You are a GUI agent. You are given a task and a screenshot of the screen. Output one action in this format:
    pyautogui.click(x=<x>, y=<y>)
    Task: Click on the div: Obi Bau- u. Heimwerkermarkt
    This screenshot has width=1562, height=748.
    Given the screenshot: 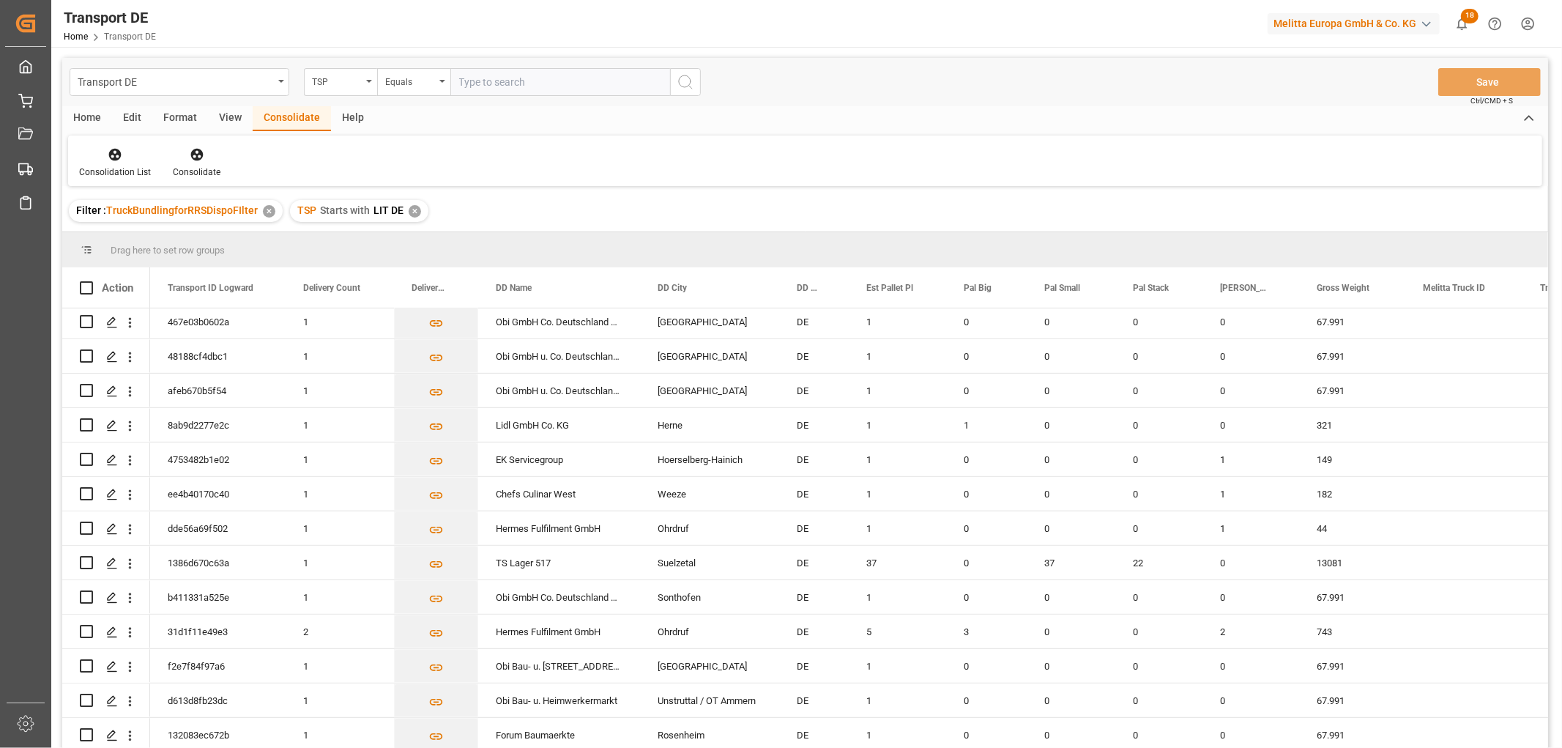 What is the action you would take?
    pyautogui.click(x=559, y=700)
    